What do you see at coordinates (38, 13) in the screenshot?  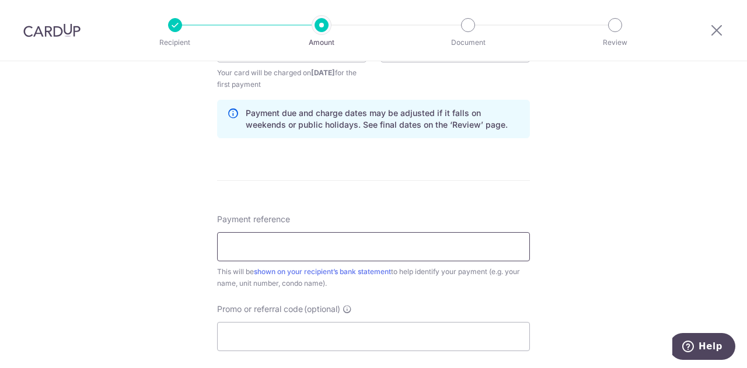 I see `span: Help` at bounding box center [38, 13].